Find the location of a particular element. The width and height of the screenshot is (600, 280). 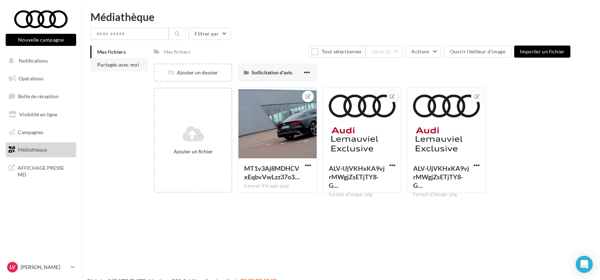

span: Partagés avec moi is located at coordinates (118, 64).